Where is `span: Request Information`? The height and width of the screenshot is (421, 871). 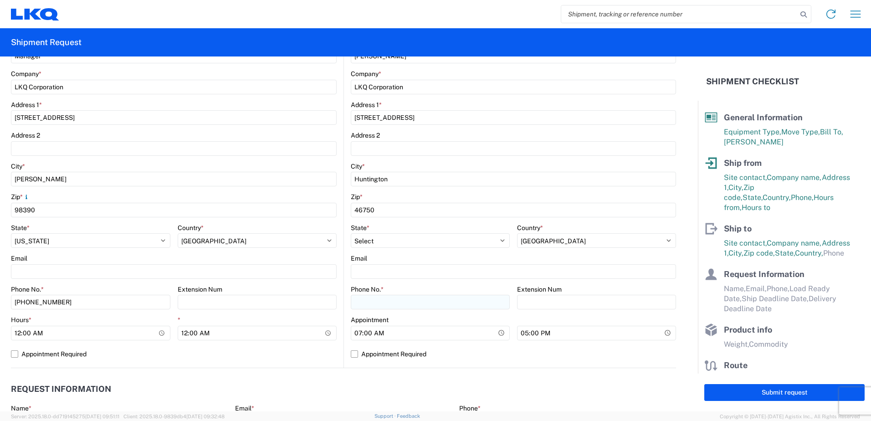
span: Request Information is located at coordinates (764, 274).